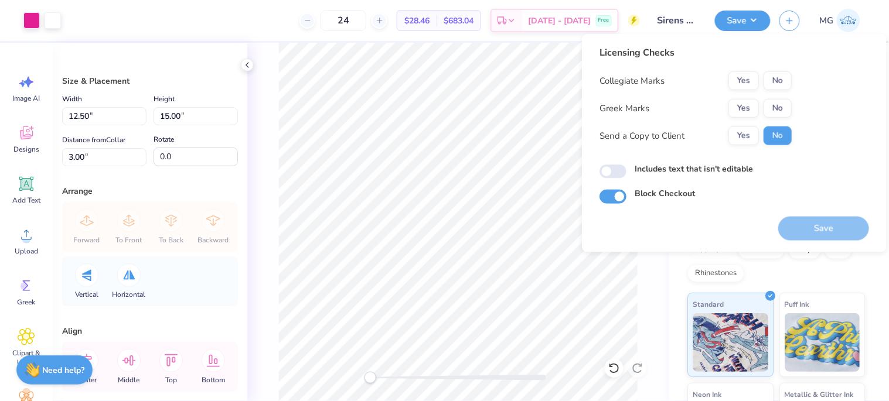  I want to click on span: Add Text, so click(26, 200).